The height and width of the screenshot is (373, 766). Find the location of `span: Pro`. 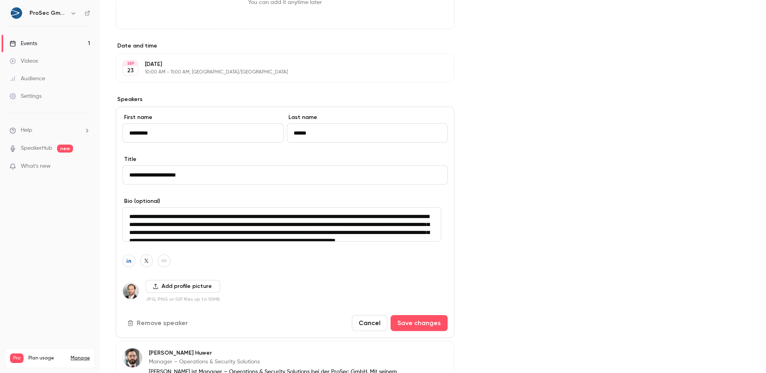

span: Pro is located at coordinates (17, 358).